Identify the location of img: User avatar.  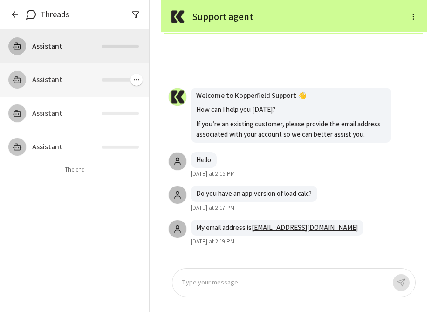
(178, 97).